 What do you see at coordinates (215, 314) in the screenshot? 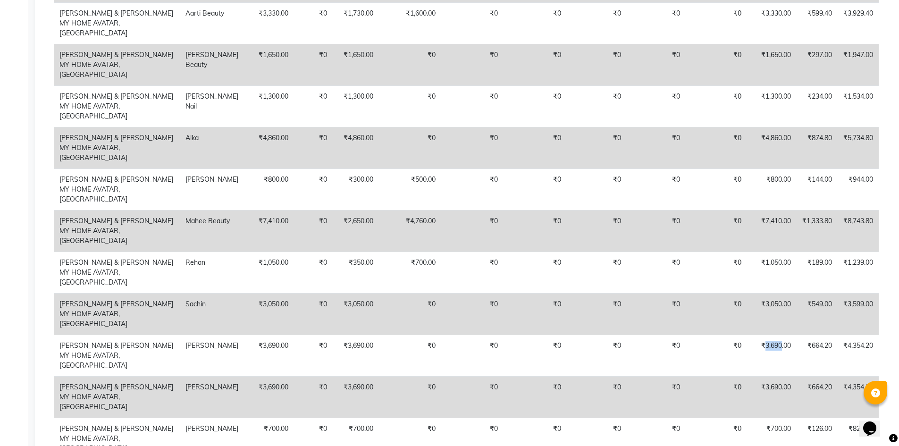
I see `td: Sachin` at bounding box center [215, 314].